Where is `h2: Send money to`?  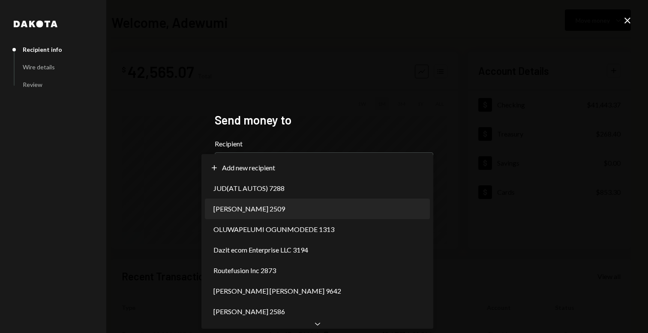
h2: Send money to is located at coordinates (324, 120).